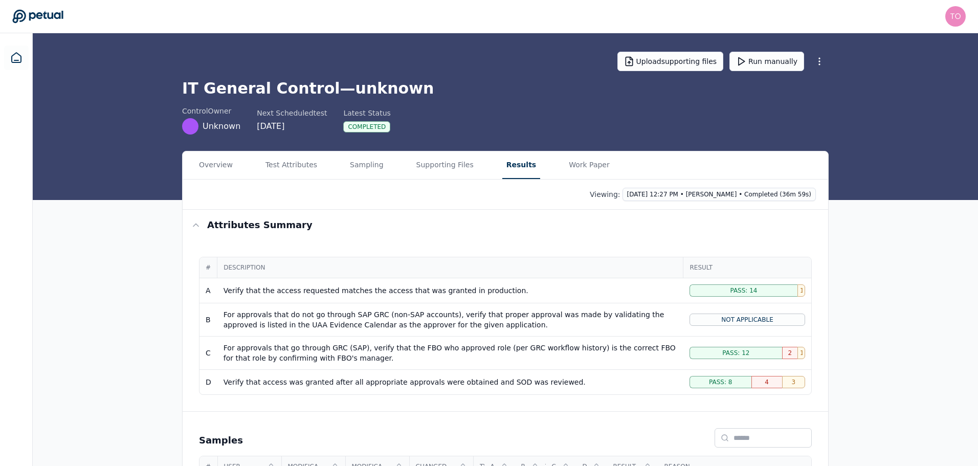 The width and height of the screenshot is (978, 466). What do you see at coordinates (791, 353) in the screenshot?
I see `span: 2` at bounding box center [791, 353].